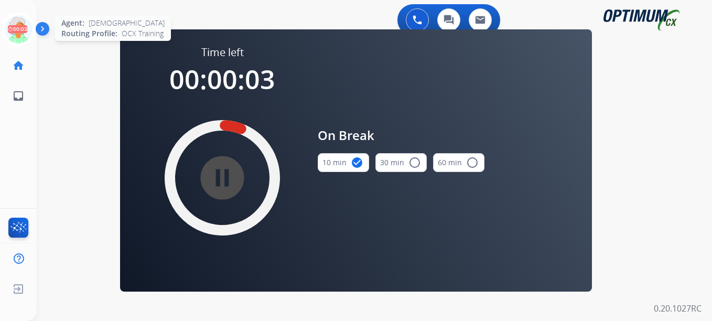 The height and width of the screenshot is (321, 712). What do you see at coordinates (459, 163) in the screenshot?
I see `button: 60 min` at bounding box center [459, 163].